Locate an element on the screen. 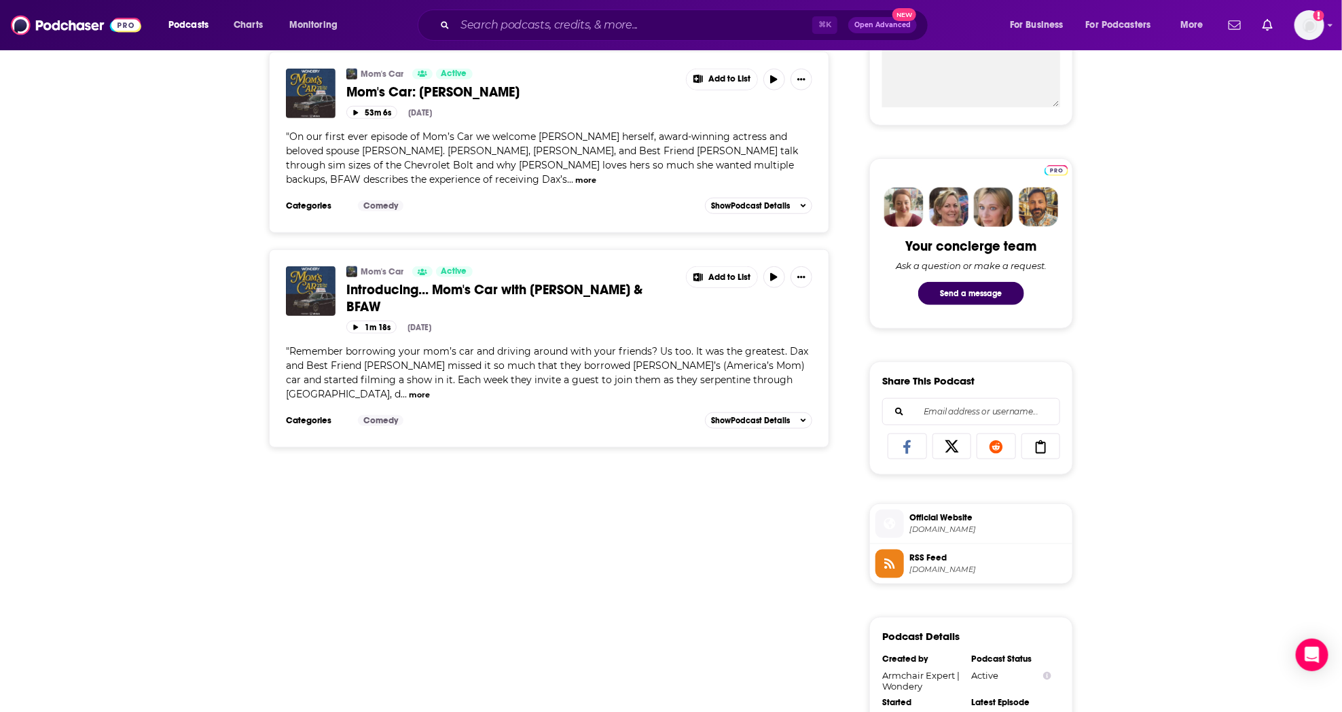 The image size is (1342, 712). h3: Podcast Details is located at coordinates (921, 636).